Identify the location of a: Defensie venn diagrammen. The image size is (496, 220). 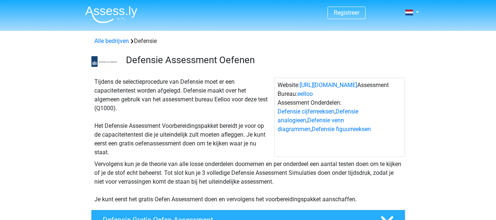
(311, 125).